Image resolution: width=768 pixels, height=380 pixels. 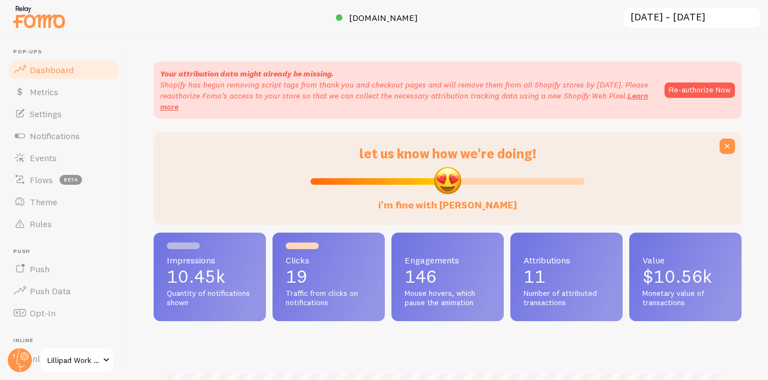 I want to click on a: Theme, so click(x=63, y=202).